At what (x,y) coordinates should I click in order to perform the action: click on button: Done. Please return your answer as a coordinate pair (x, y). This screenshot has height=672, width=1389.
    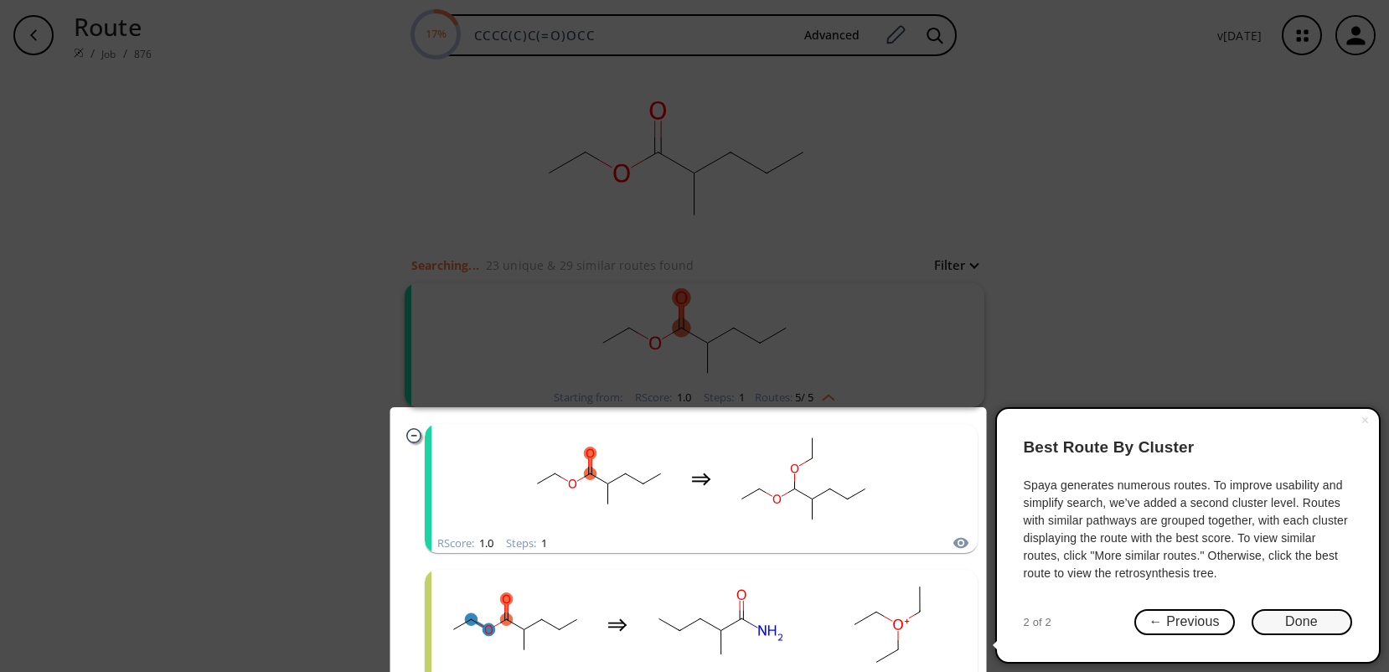
    Looking at the image, I should click on (1302, 622).